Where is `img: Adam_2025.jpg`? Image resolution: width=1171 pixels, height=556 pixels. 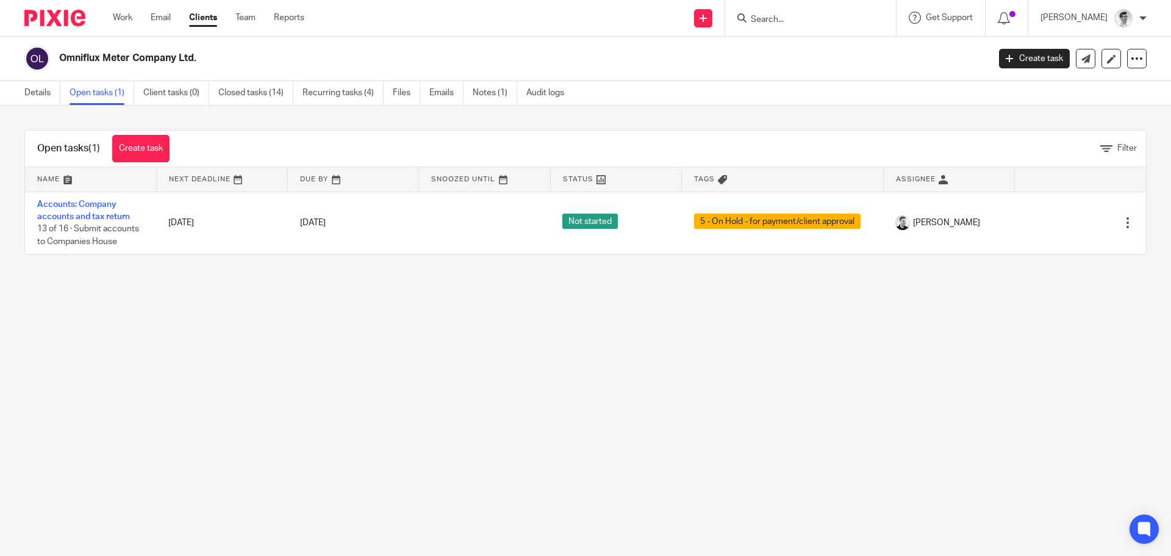
img: Adam_2025.jpg is located at coordinates (1123, 18).